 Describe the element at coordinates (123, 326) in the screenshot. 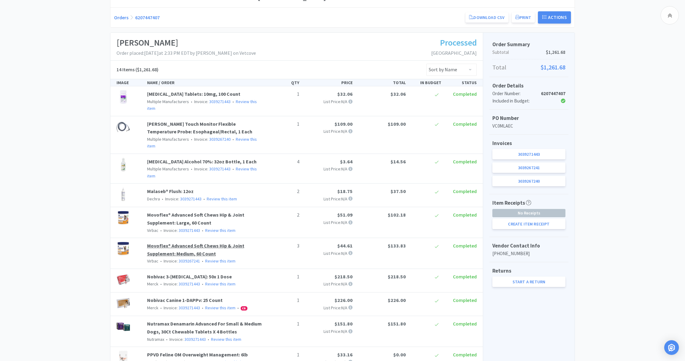

I see `img: 7864b7d8177c49f29794208b8b746ca7_227659.jpeg` at that location.